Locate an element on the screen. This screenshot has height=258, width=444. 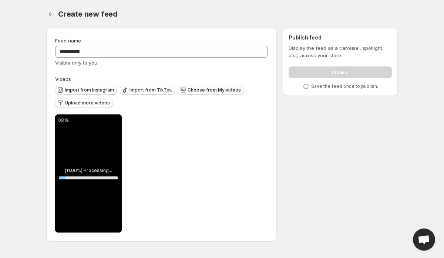
button: Choose from My videos is located at coordinates (211, 90).